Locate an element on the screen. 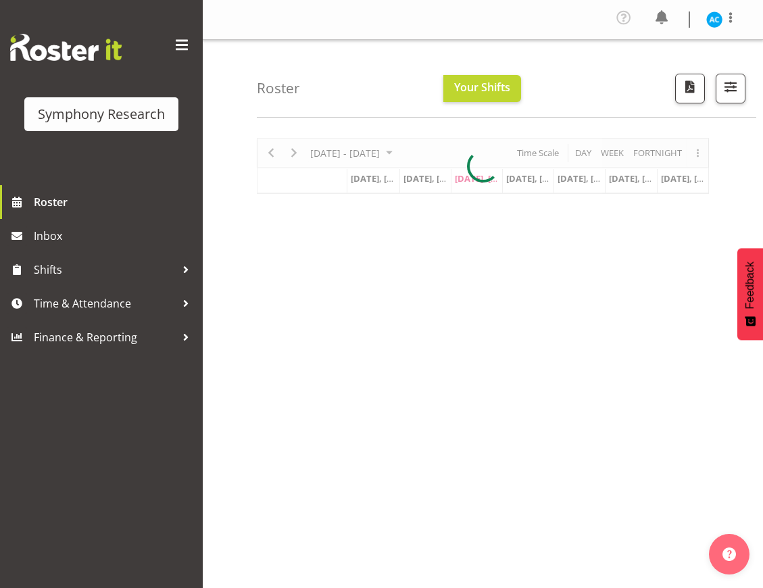  img: abbey-craib10174.jpg is located at coordinates (714, 20).